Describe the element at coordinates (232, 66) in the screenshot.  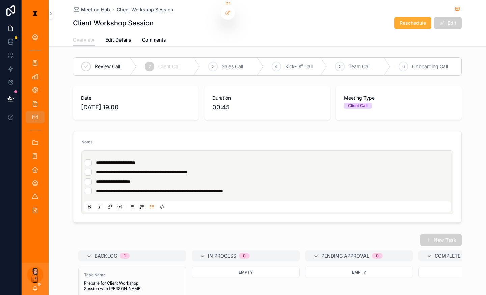
I see `span: Sales Call` at that location.